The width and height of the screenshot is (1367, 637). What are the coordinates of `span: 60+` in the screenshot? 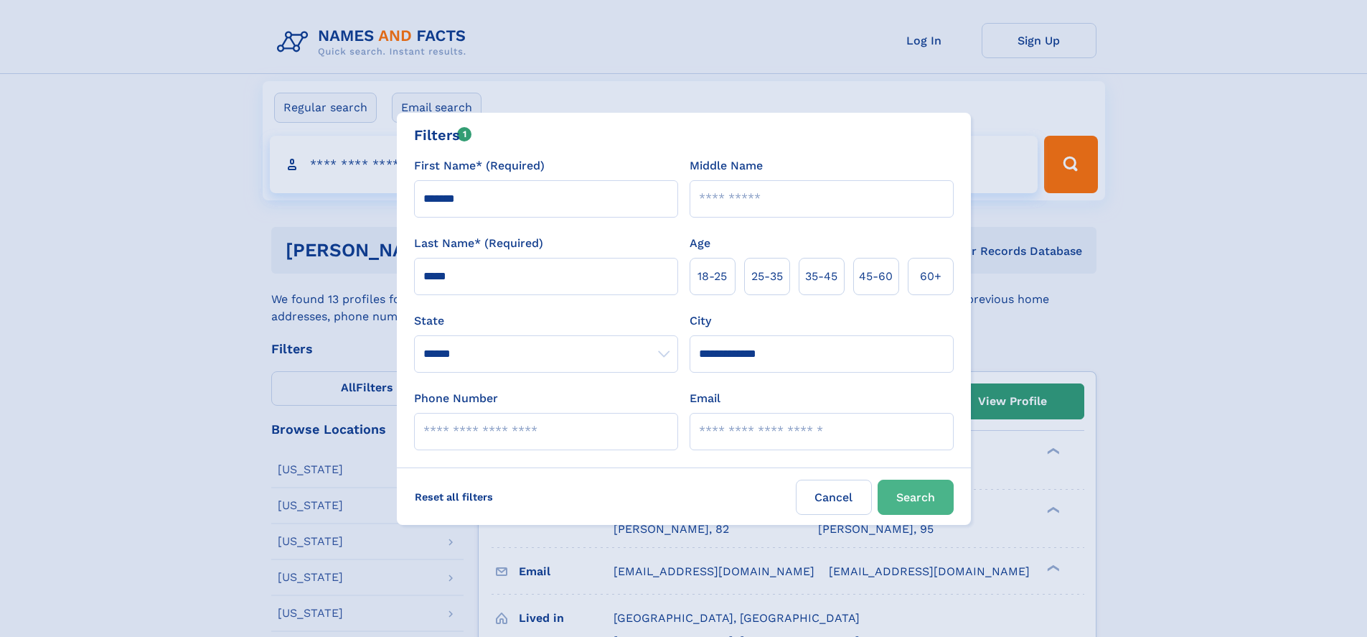 It's located at (931, 276).